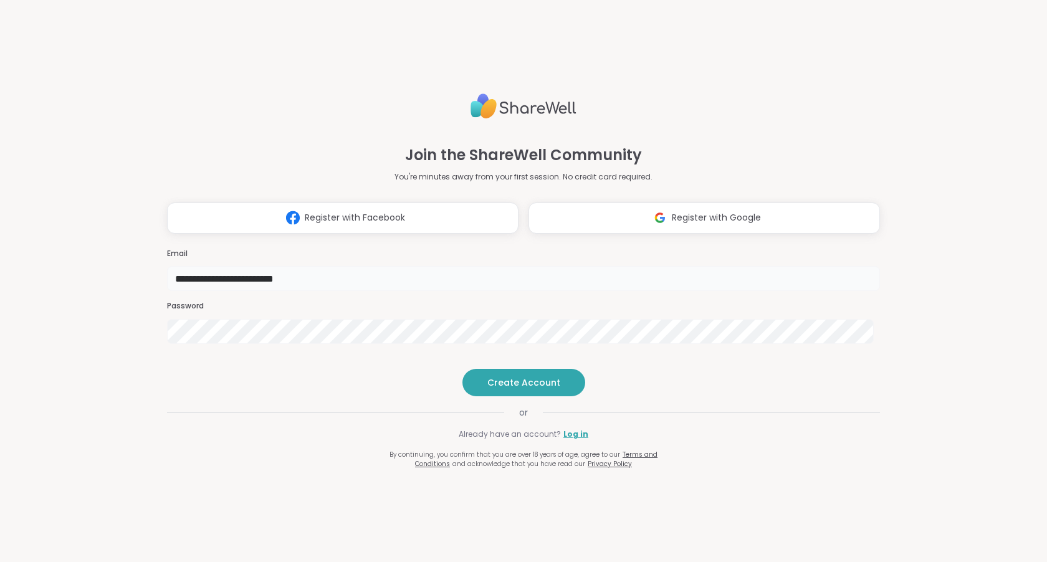 The height and width of the screenshot is (562, 1047). Describe the element at coordinates (523, 382) in the screenshot. I see `span: Create Account` at that location.